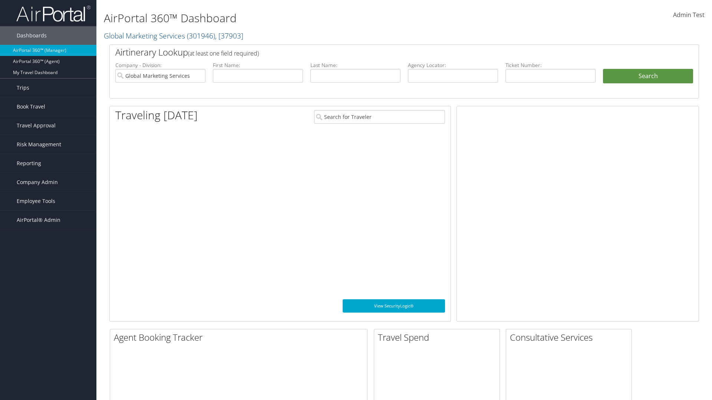 The image size is (712, 400). I want to click on span: Book Travel, so click(31, 107).